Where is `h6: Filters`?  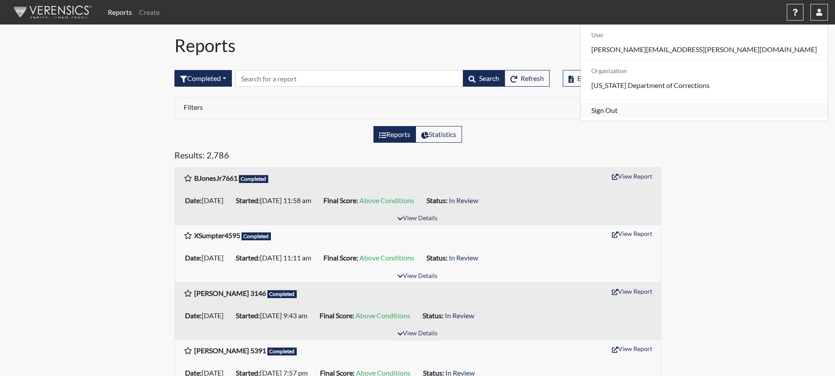 h6: Filters is located at coordinates (297, 107).